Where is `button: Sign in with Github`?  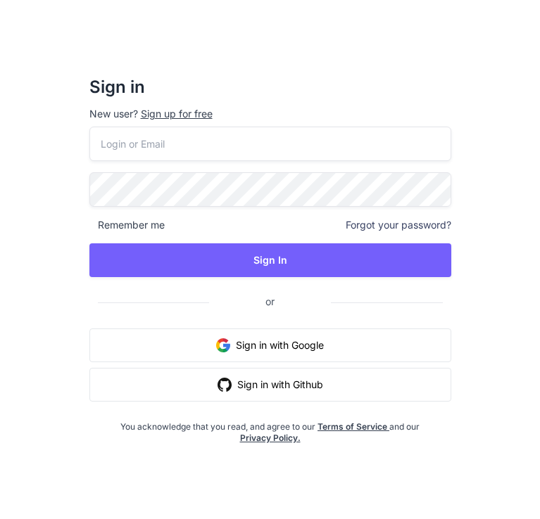 button: Sign in with Github is located at coordinates (270, 385).